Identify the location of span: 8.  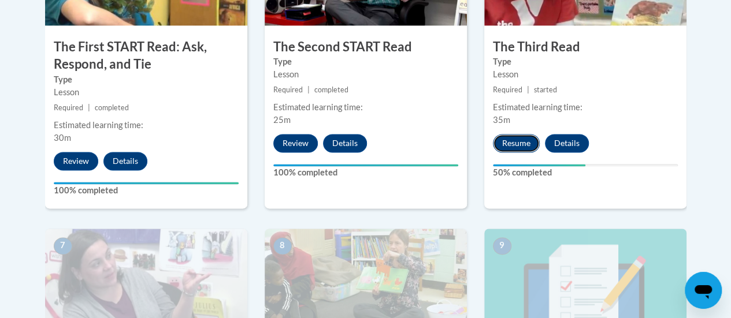
(282, 246).